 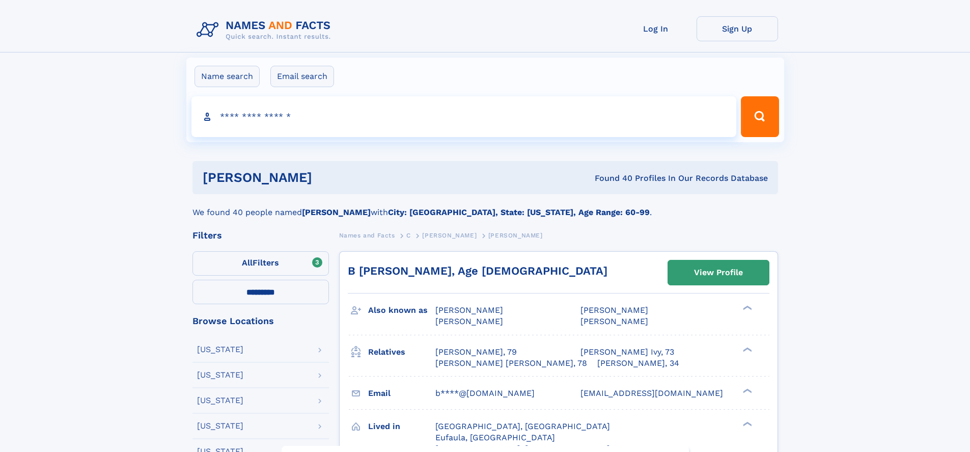 What do you see at coordinates (402, 352) in the screenshot?
I see `h3: Relatives` at bounding box center [402, 352].